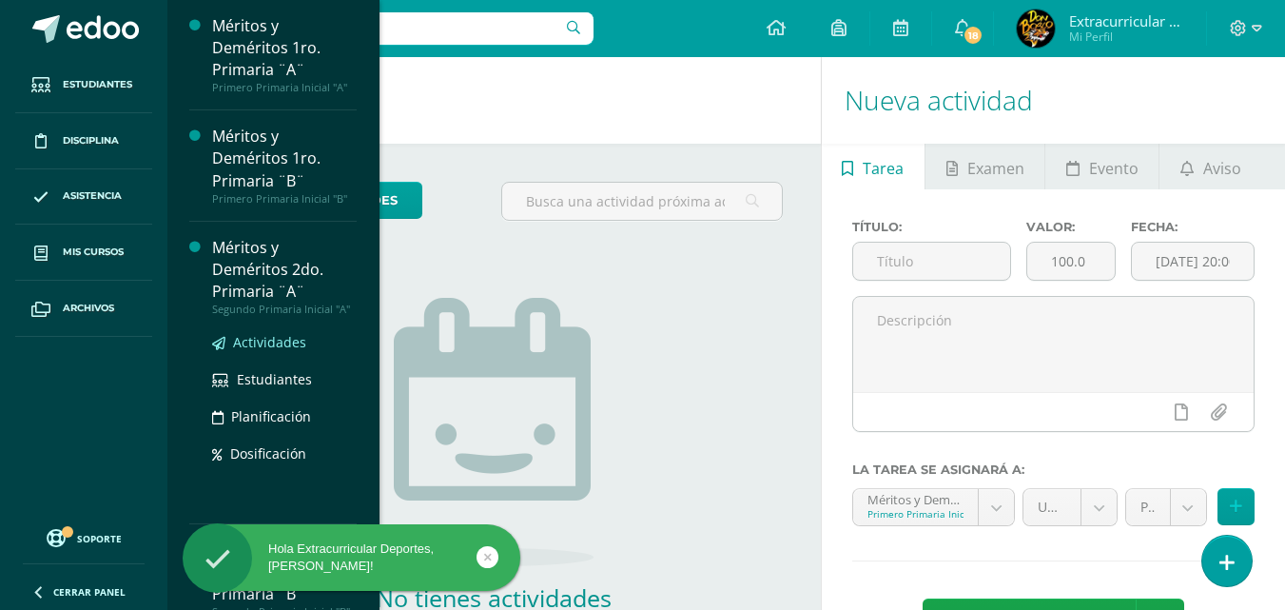 This screenshot has width=1285, height=610. I want to click on a: Asistencia, so click(84, 197).